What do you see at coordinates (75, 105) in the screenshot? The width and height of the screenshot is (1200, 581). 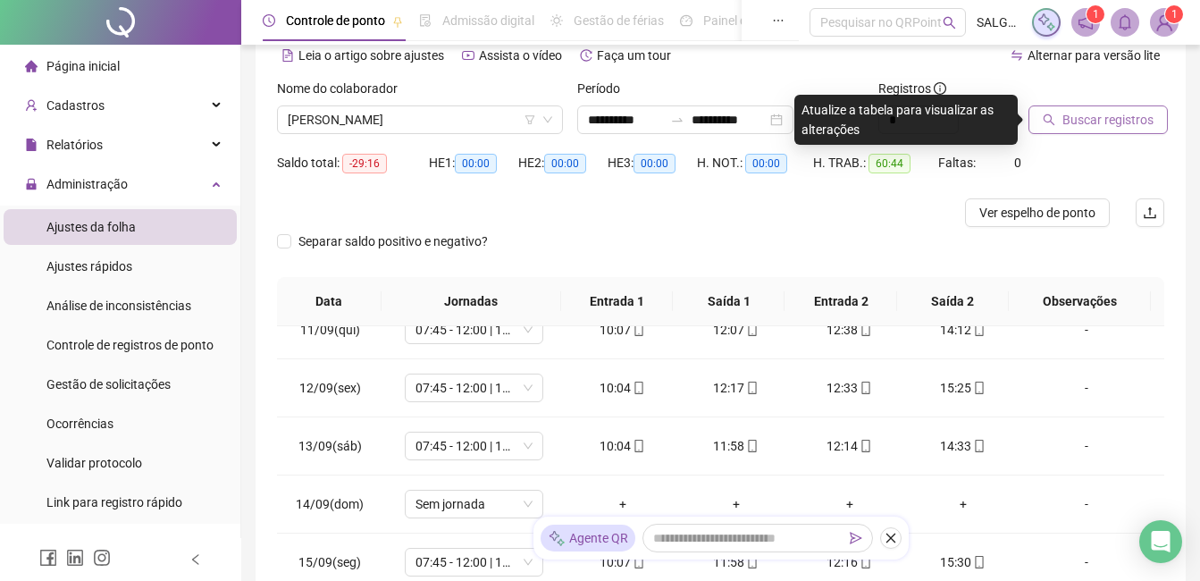 I see `span: Cadastros` at bounding box center [75, 105].